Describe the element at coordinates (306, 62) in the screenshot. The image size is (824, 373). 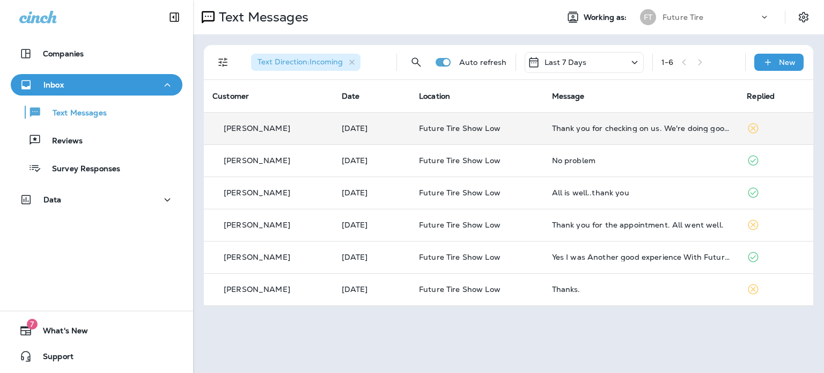
I see `div: Text Direction:Incoming` at that location.